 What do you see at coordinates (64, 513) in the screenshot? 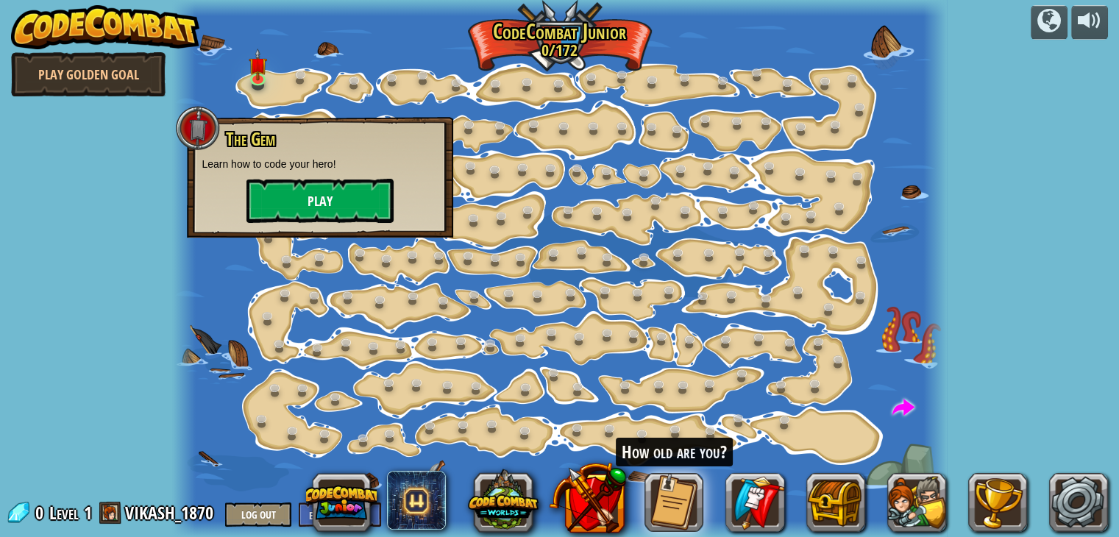
I see `span: Level` at bounding box center [64, 513].